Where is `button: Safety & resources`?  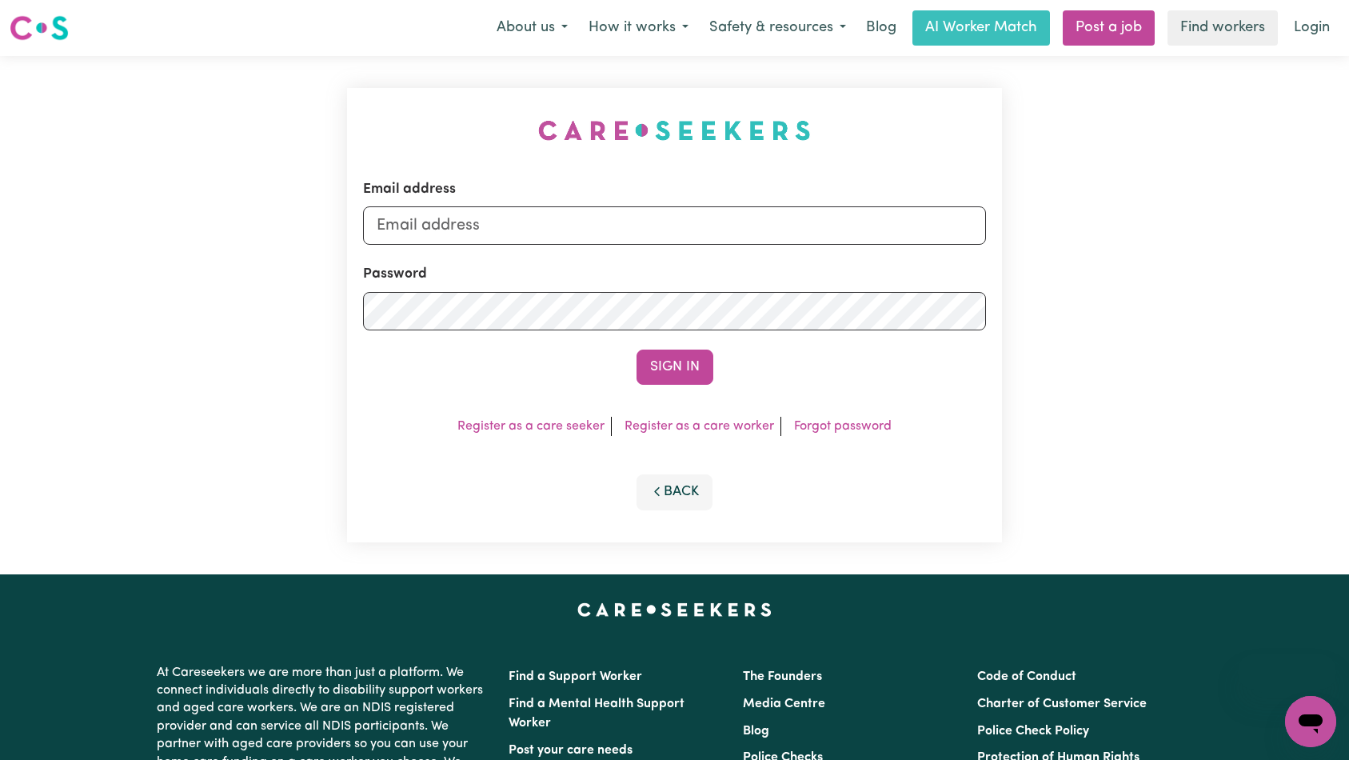
button: Safety & resources is located at coordinates (778, 28).